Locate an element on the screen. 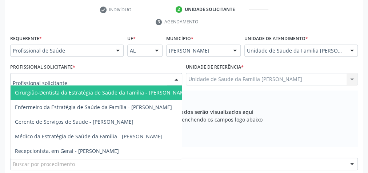 Image resolution: width=368 pixels, height=173 pixels. label: Unidade de referência is located at coordinates (215, 67).